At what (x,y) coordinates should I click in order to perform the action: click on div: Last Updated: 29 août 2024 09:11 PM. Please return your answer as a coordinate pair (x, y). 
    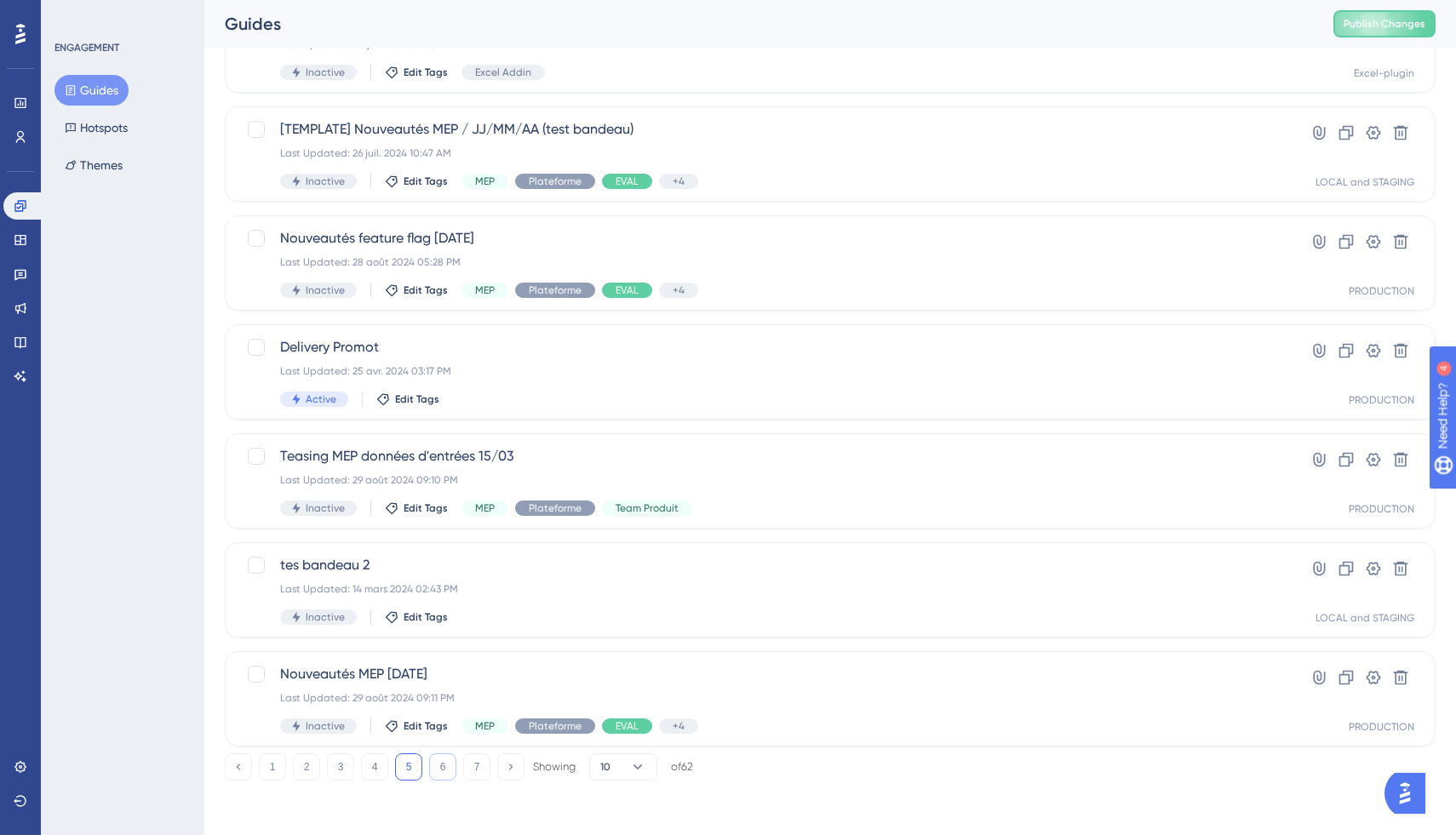
    Looking at the image, I should click on (762, 698).